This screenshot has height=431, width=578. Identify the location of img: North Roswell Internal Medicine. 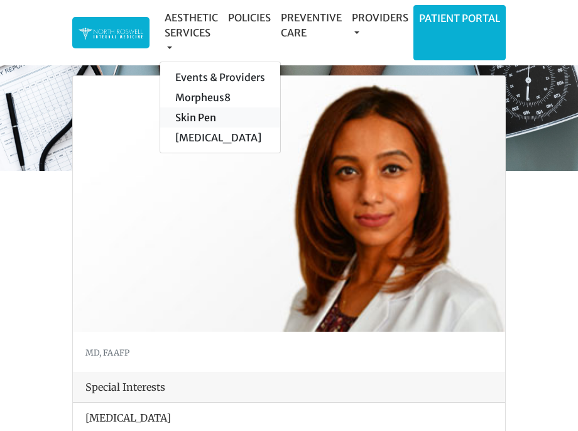
(111, 33).